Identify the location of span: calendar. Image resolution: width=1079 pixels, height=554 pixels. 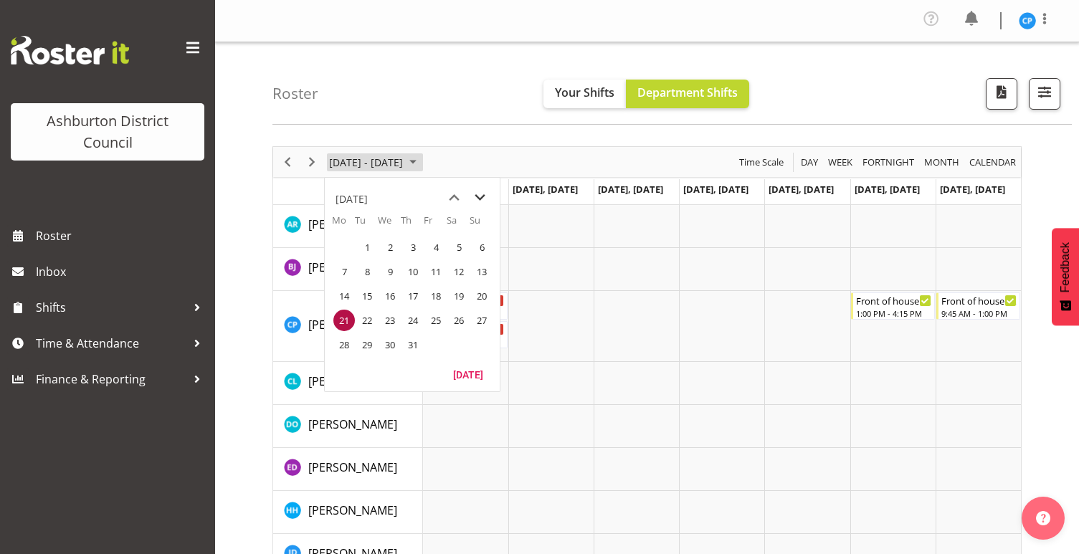
(993, 162).